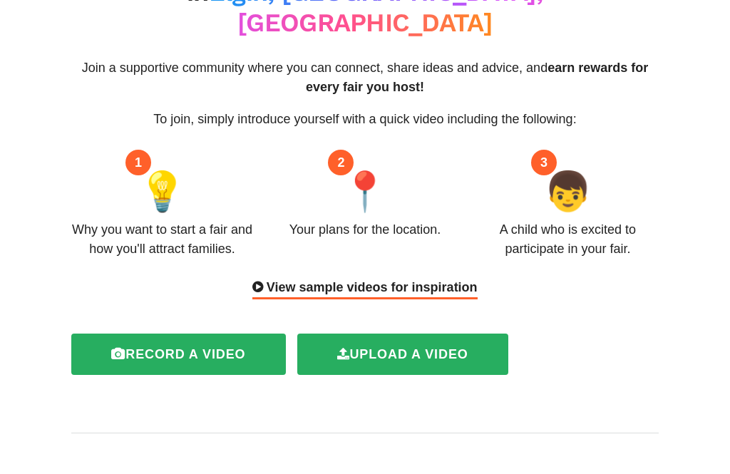  I want to click on div: A child who is excited to participate in your fair., so click(567, 240).